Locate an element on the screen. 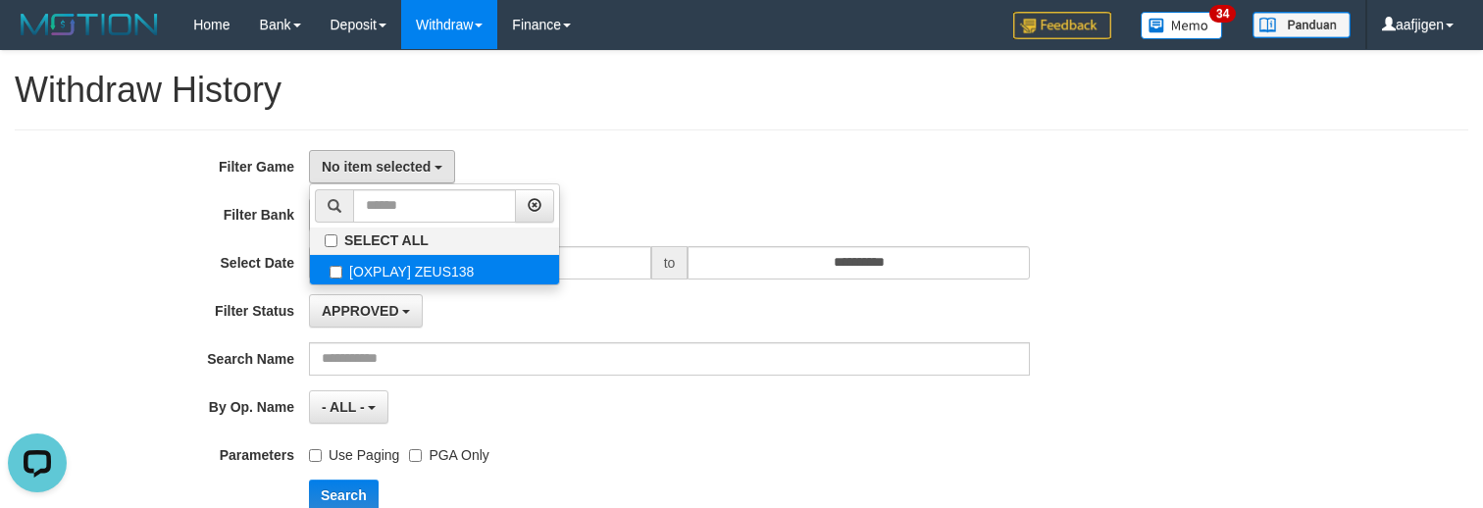 The width and height of the screenshot is (1483, 508). span: - ALL - is located at coordinates (343, 407).